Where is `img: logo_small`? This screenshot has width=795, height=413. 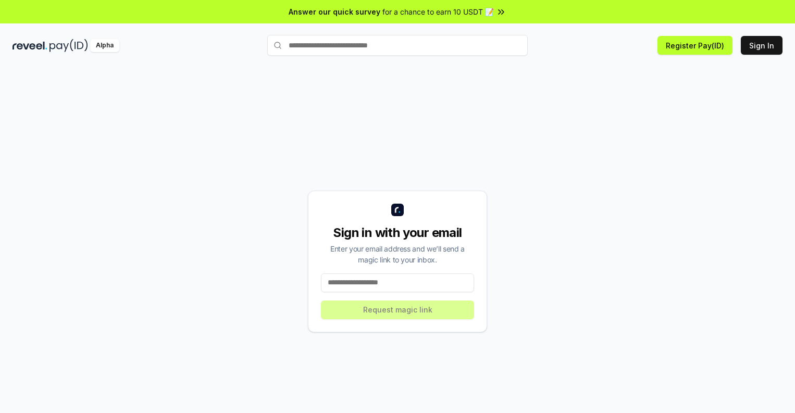
img: logo_small is located at coordinates (397, 210).